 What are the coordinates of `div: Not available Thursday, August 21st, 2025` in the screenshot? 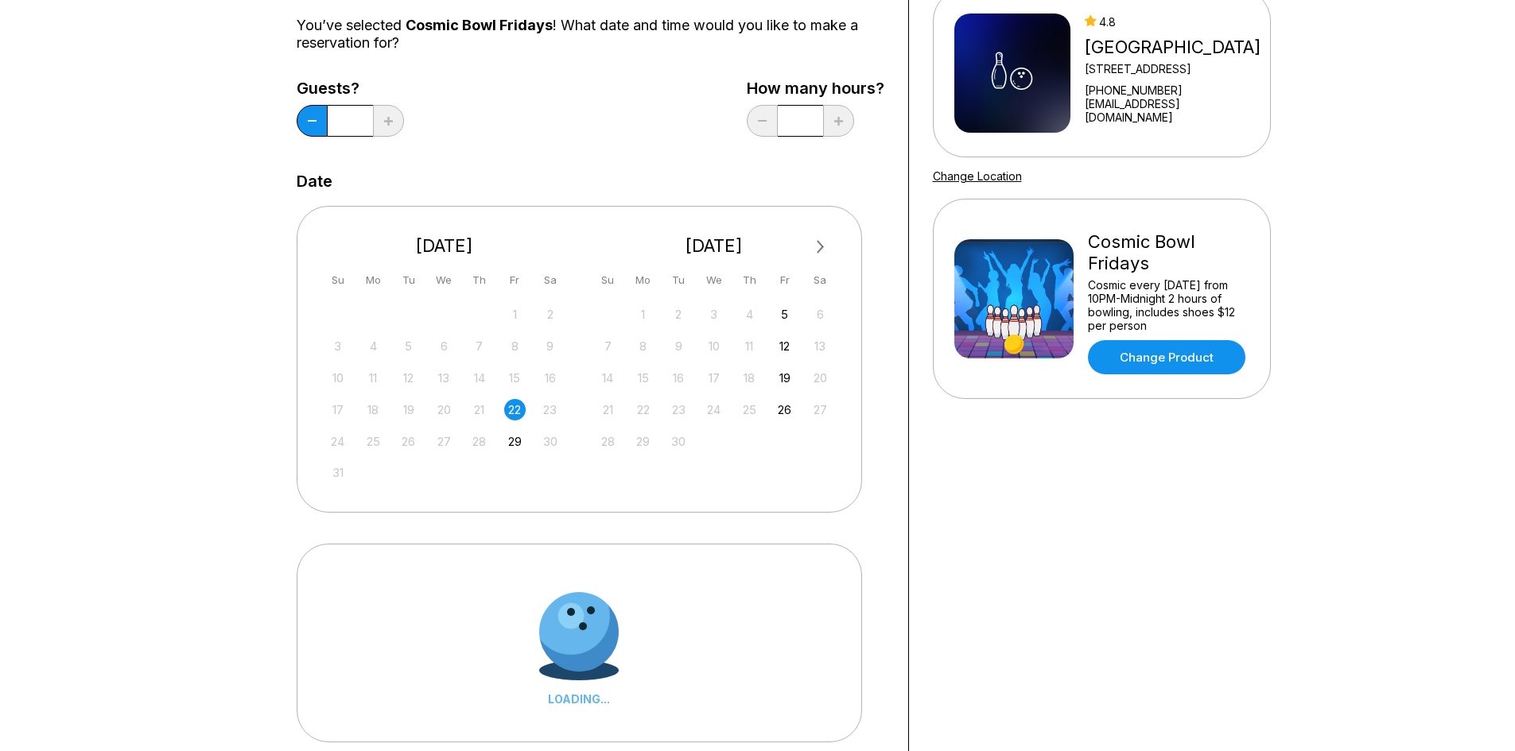 It's located at (479, 409).